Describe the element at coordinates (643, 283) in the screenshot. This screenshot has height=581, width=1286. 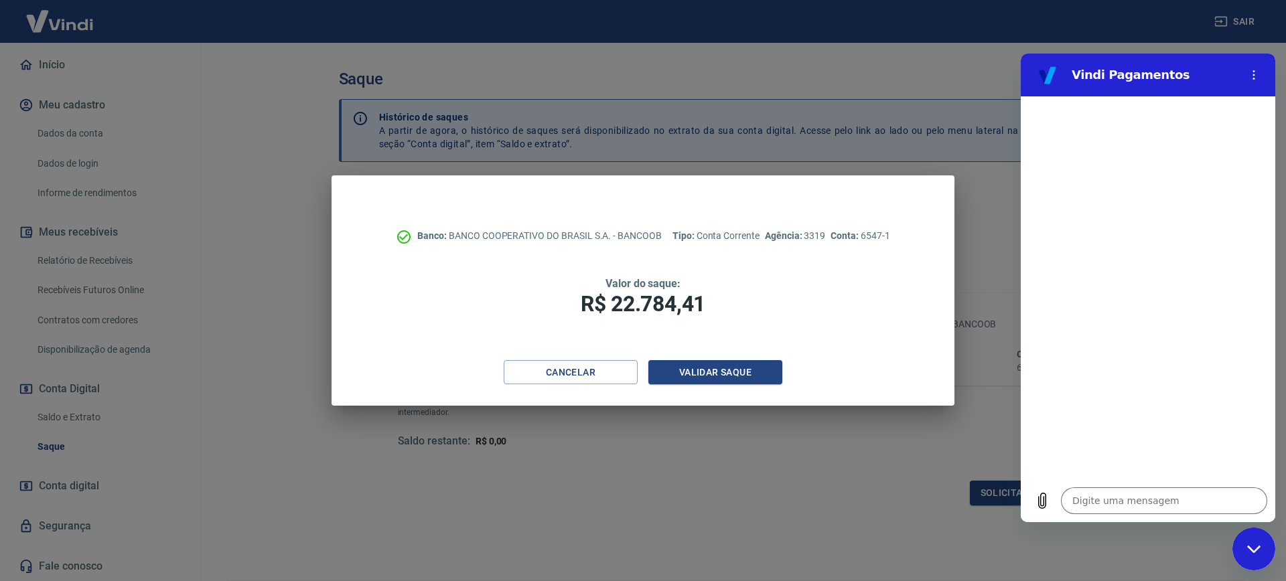
I see `span: Valor do saque:` at that location.